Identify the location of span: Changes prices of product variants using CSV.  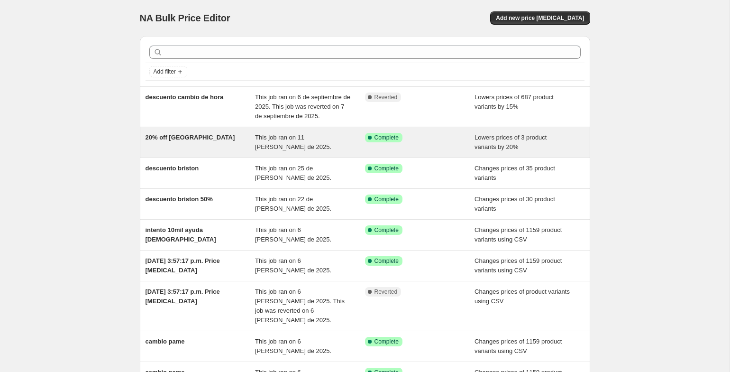
(522, 296).